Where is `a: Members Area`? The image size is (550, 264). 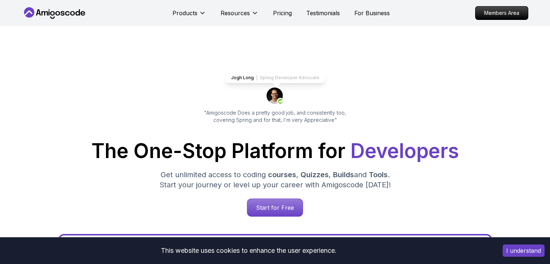 a: Members Area is located at coordinates (502, 13).